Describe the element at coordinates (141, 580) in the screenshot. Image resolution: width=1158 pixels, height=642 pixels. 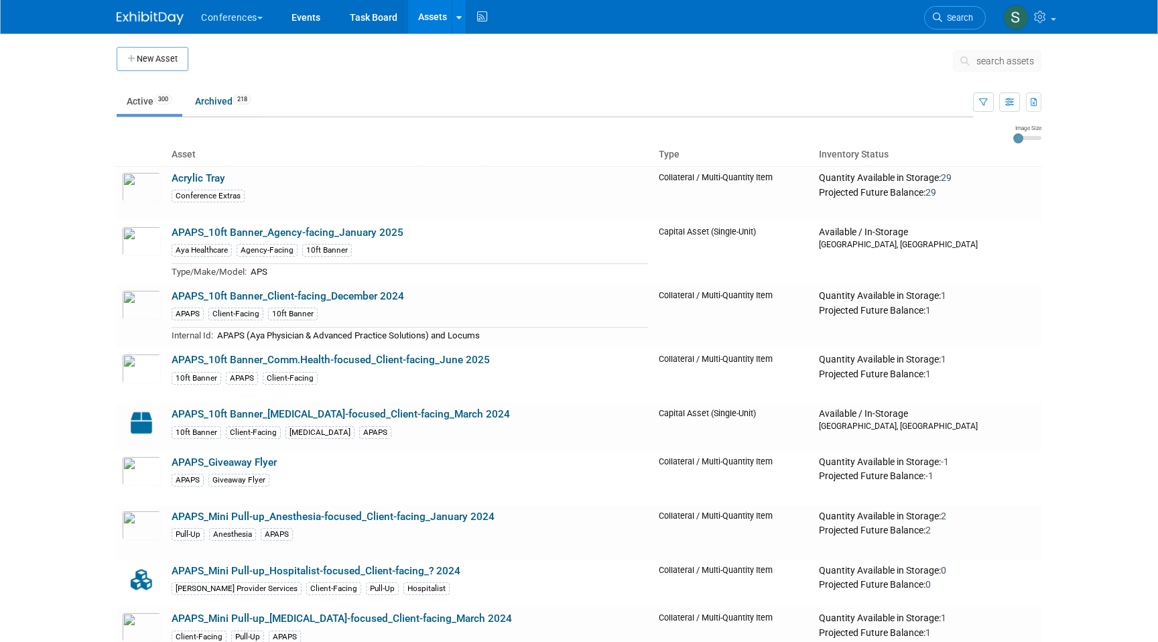
I see `img: Collateral-Icon-2.png` at that location.